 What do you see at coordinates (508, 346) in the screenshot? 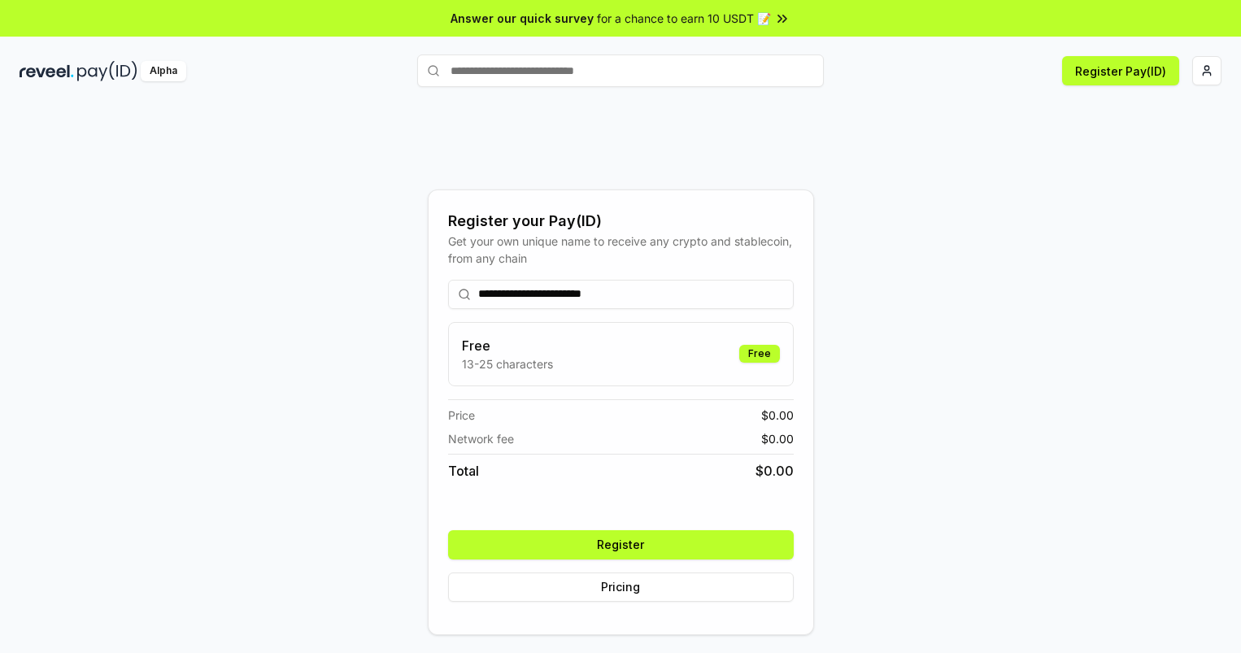
I see `h3: Free` at bounding box center [508, 346].